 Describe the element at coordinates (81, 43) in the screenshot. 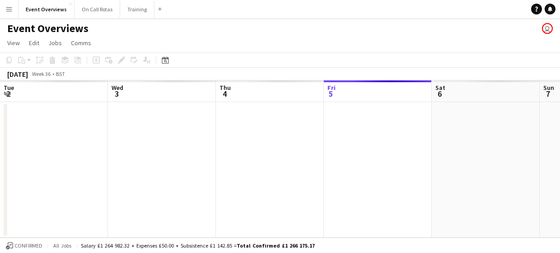

I see `a: Comms` at that location.